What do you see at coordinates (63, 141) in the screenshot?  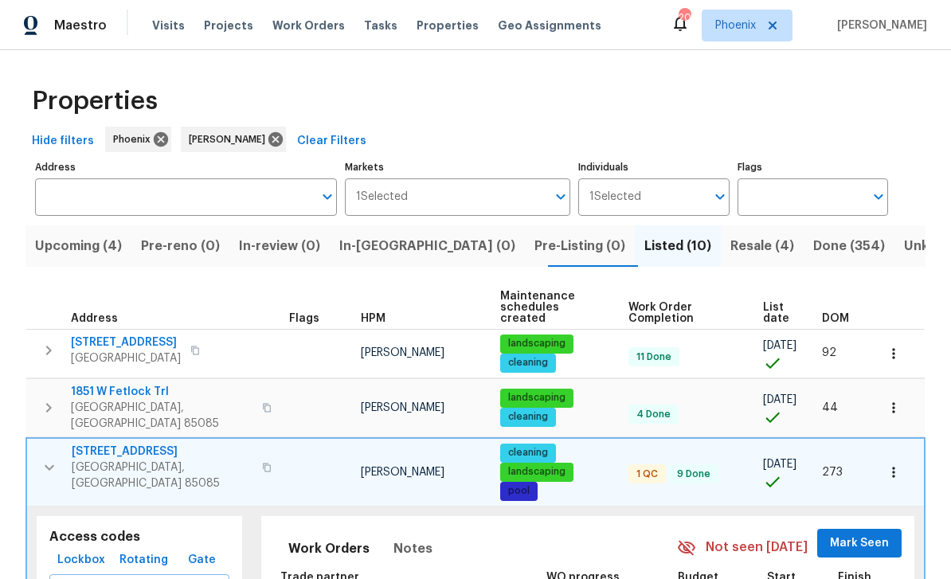 I see `span: Hide filters` at bounding box center [63, 141].